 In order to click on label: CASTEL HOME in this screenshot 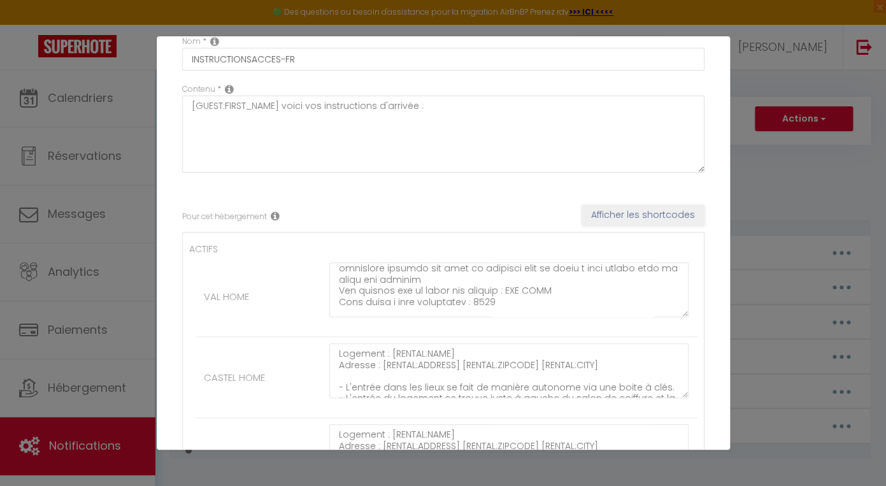, I will do `click(234, 378)`.